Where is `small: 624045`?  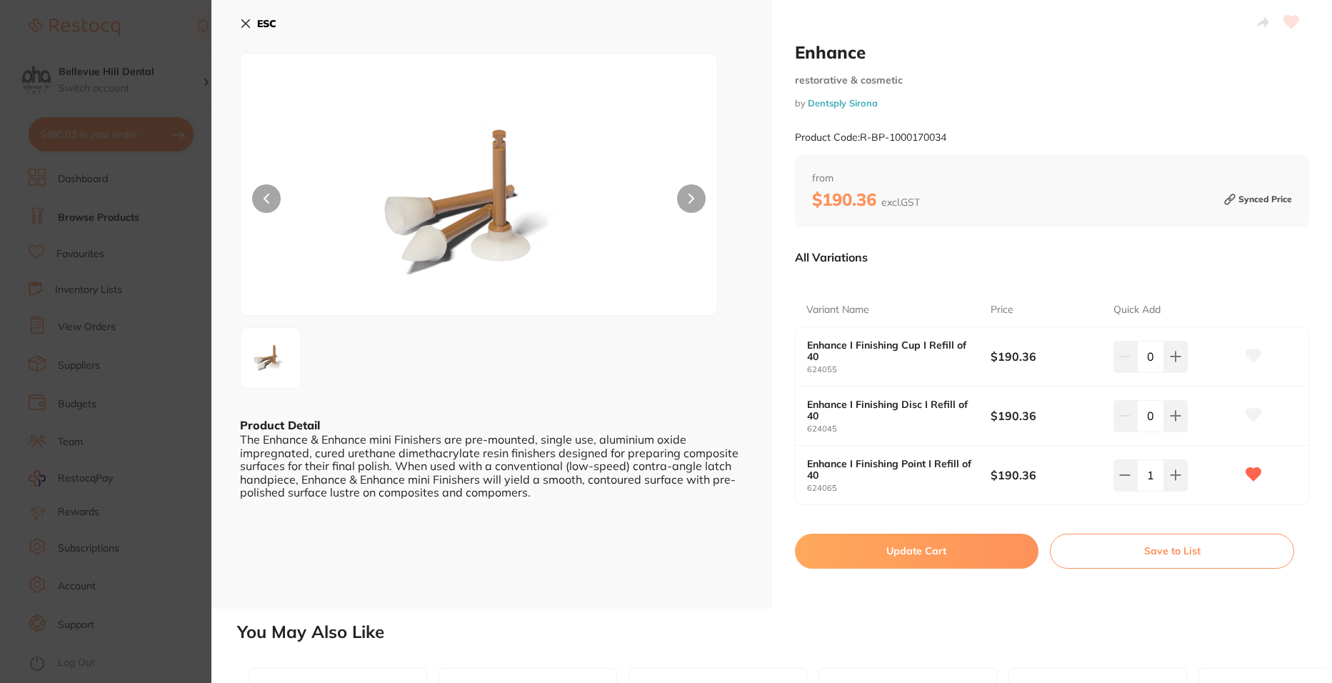 small: 624045 is located at coordinates (899, 429).